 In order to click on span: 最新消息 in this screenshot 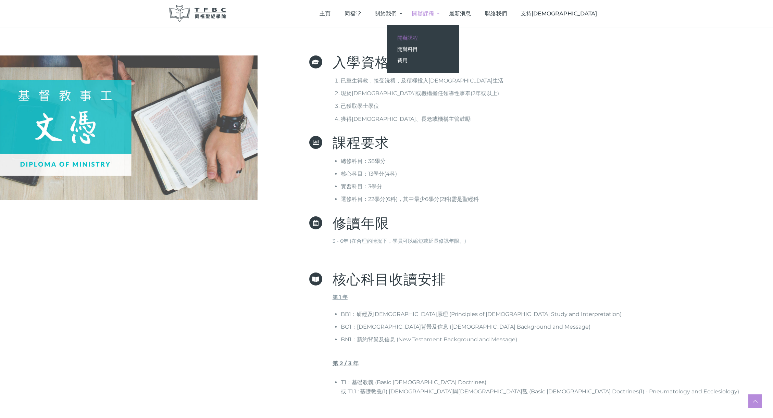, I will do `click(460, 13)`.